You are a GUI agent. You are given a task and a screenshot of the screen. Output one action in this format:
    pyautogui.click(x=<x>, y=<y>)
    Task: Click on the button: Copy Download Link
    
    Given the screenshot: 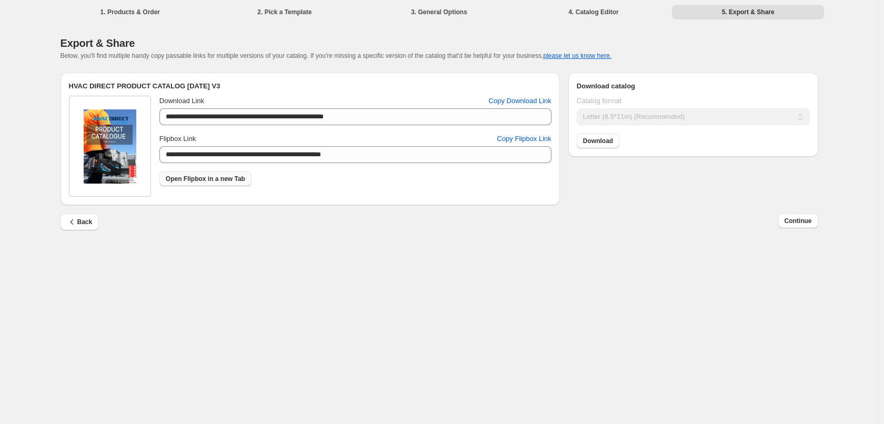 What is the action you would take?
    pyautogui.click(x=520, y=101)
    